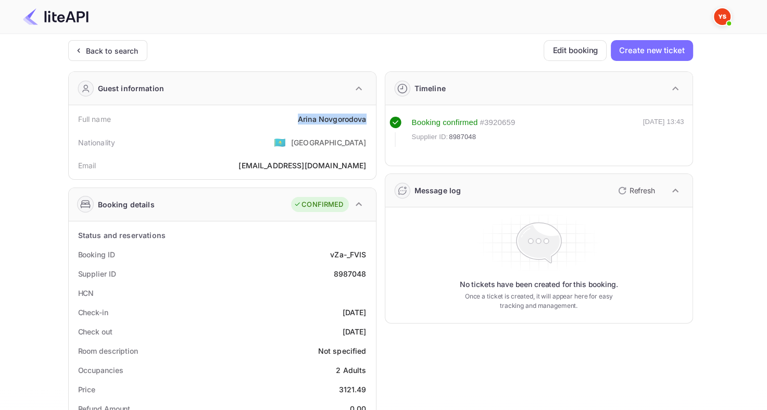  I want to click on div: 8987048, so click(349, 273).